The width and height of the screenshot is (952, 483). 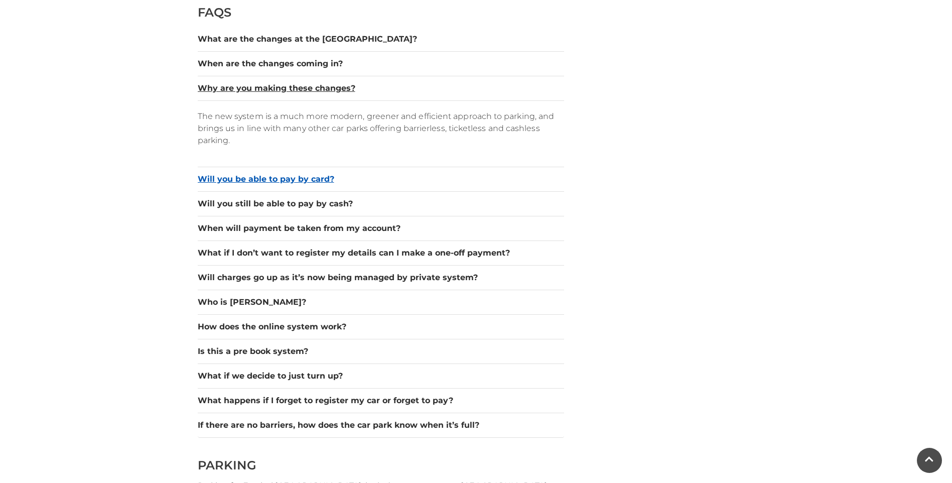 What do you see at coordinates (381, 376) in the screenshot?
I see `button: What if we decide to just turn up?` at bounding box center [381, 376].